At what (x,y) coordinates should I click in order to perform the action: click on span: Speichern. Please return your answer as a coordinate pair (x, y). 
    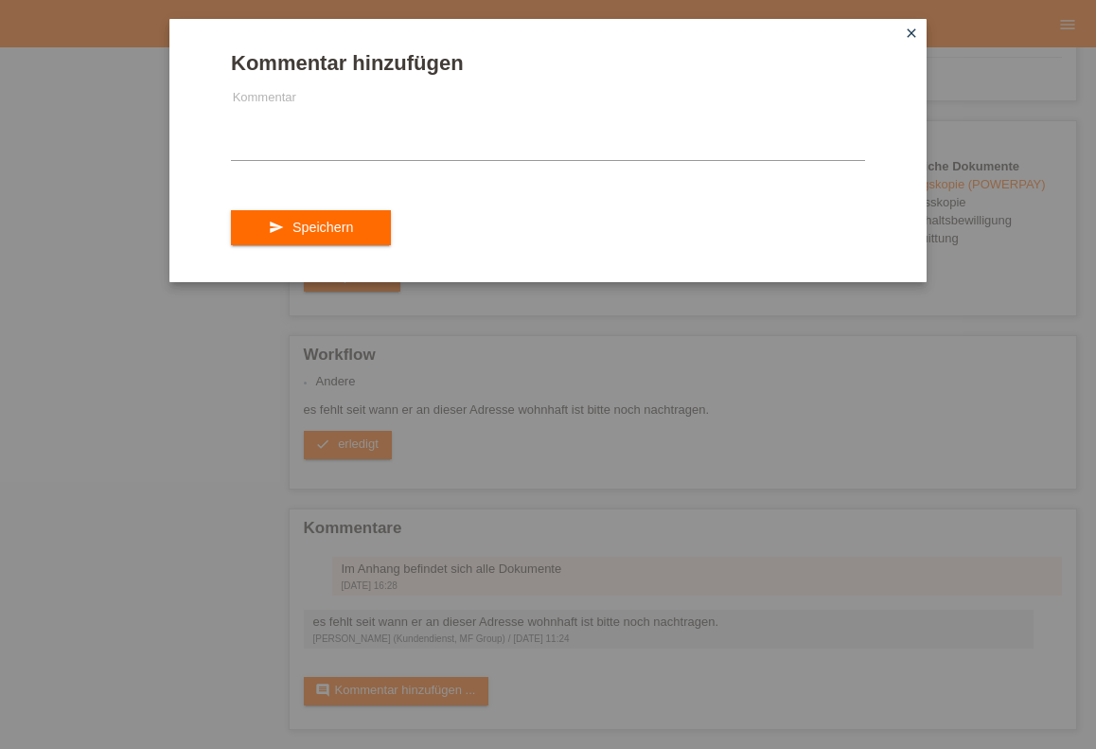
    Looking at the image, I should click on (323, 227).